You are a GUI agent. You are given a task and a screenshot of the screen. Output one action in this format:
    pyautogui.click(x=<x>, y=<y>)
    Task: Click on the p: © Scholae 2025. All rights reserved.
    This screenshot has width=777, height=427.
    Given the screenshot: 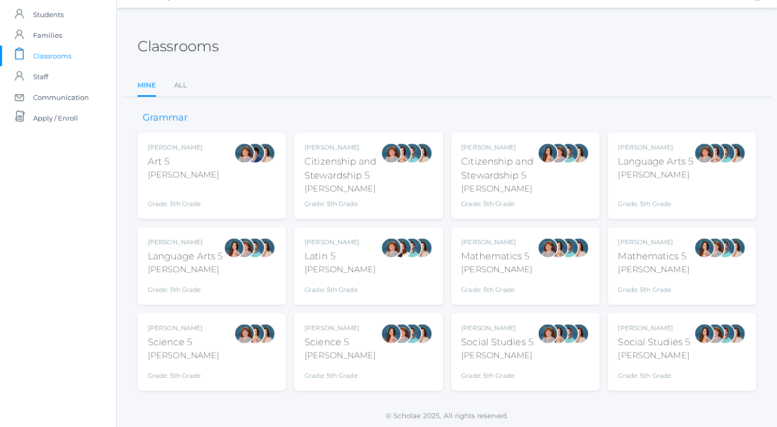 What is the action you would take?
    pyautogui.click(x=447, y=415)
    